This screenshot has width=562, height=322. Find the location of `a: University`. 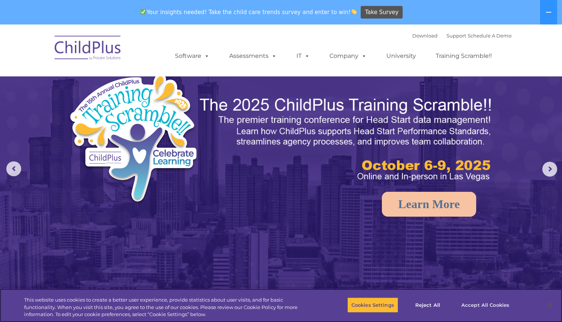

a: University is located at coordinates (401, 56).